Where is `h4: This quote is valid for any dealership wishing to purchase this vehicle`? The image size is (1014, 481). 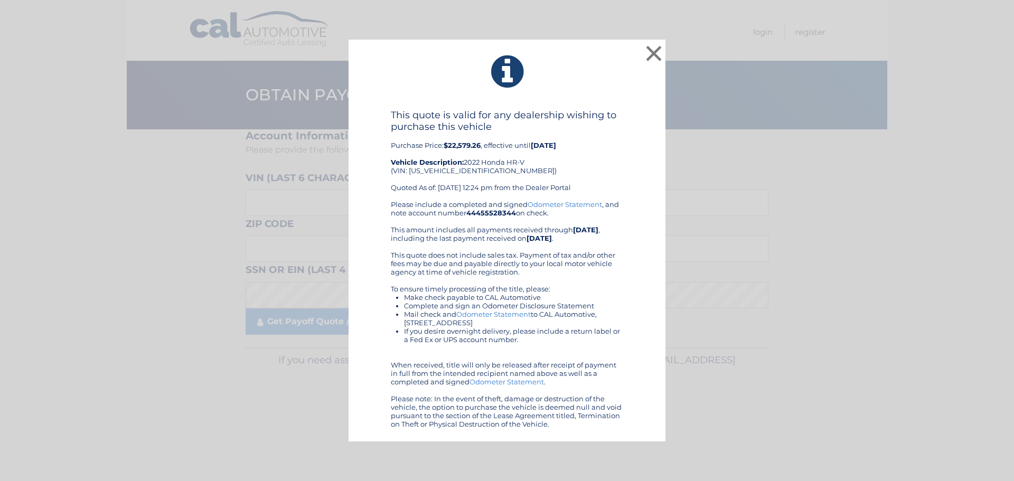
h4: This quote is valid for any dealership wishing to purchase this vehicle is located at coordinates (507, 121).